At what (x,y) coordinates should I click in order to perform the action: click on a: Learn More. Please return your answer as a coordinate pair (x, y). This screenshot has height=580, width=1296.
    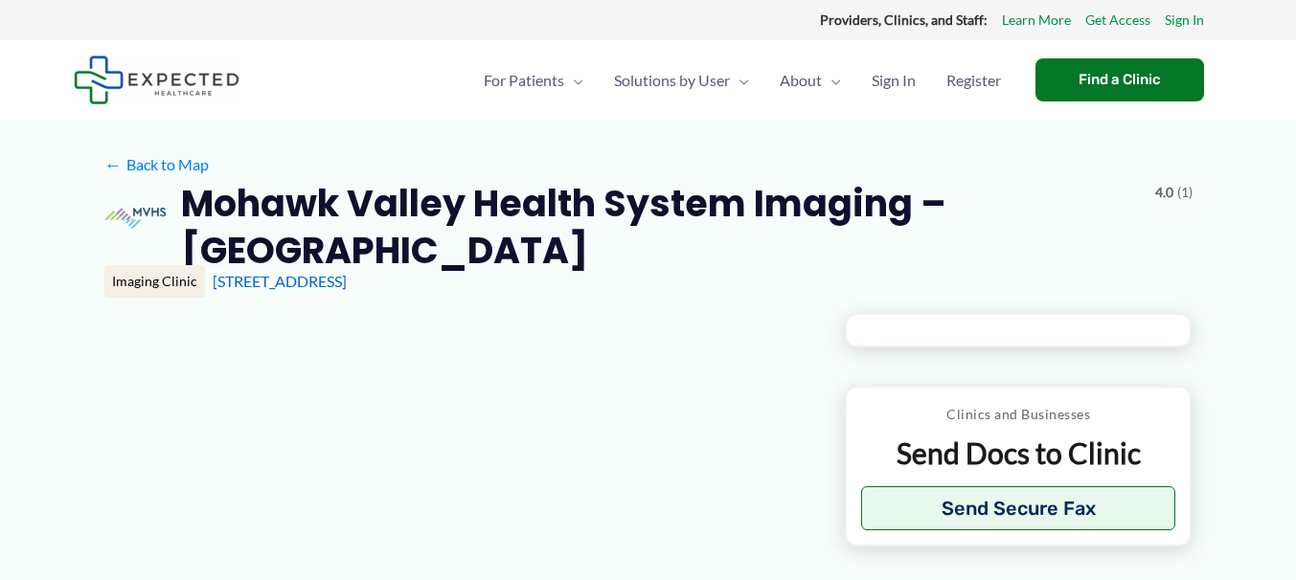
    Looking at the image, I should click on (1036, 20).